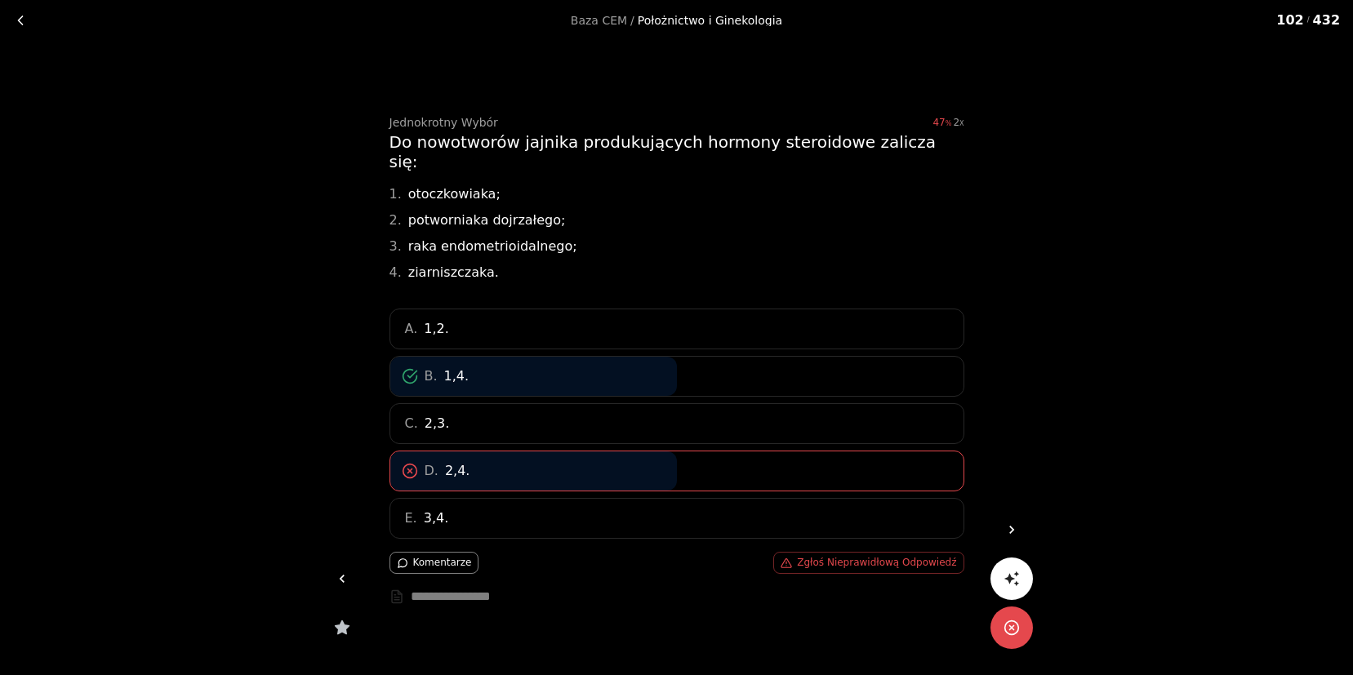  What do you see at coordinates (1312, 20) in the screenshot?
I see `div: 102 432` at bounding box center [1312, 20].